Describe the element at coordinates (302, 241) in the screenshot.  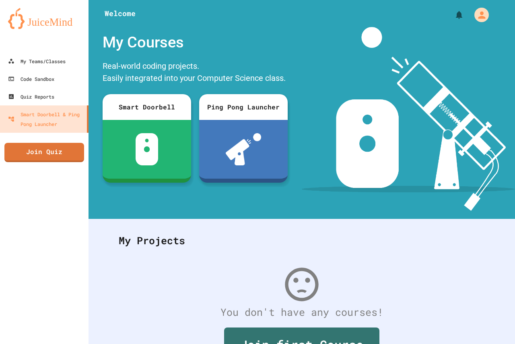
I see `div: My Projects` at that location.